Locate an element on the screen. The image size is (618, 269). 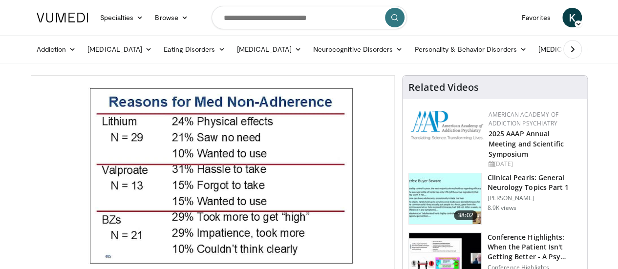
span: 38:02 is located at coordinates (466, 216).